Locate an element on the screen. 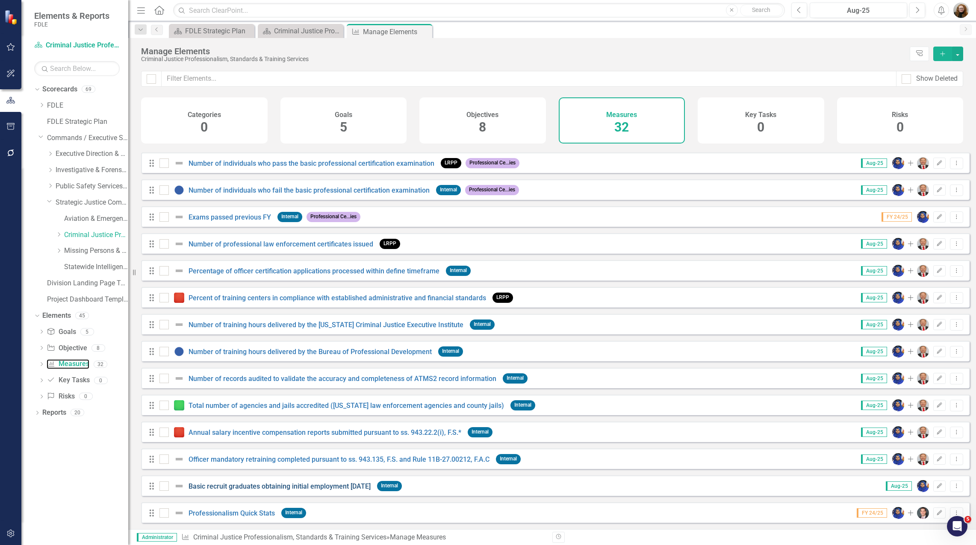 The width and height of the screenshot is (976, 545). div: 8 is located at coordinates (98, 348).